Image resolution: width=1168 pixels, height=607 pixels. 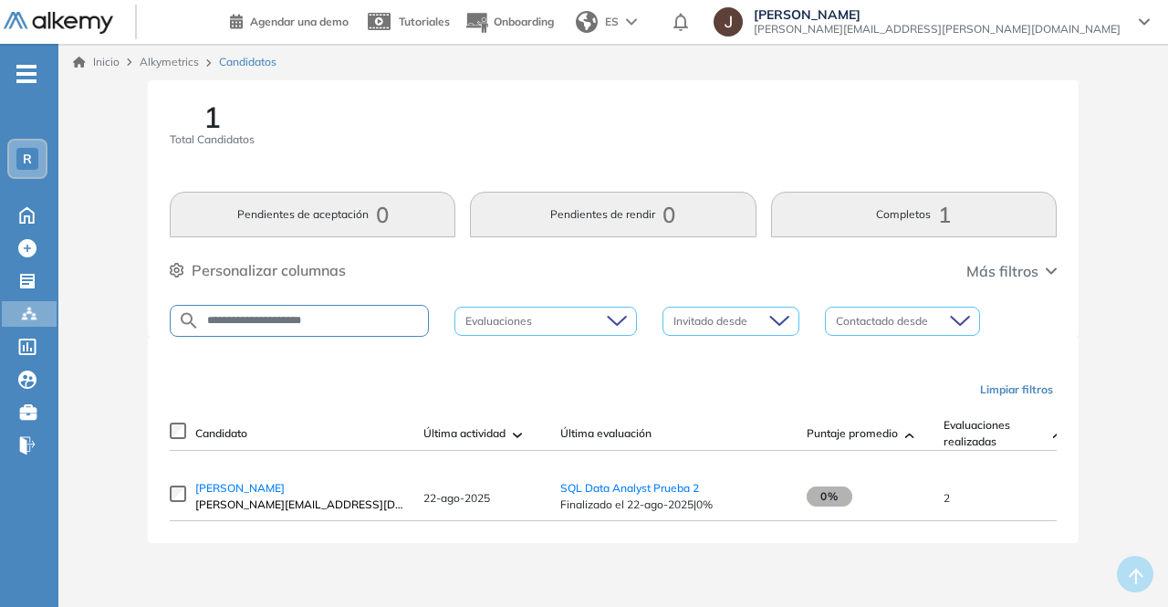 I want to click on span: Última actividad, so click(x=464, y=433).